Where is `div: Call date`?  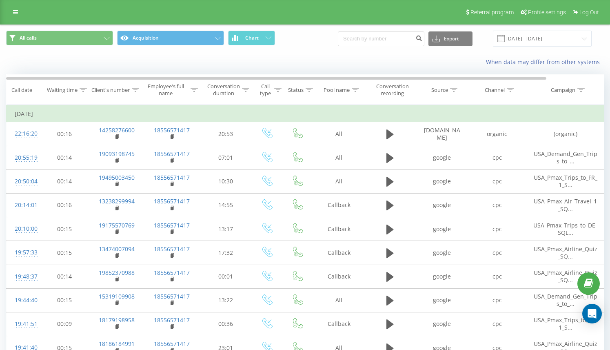
div: Call date is located at coordinates (22, 90).